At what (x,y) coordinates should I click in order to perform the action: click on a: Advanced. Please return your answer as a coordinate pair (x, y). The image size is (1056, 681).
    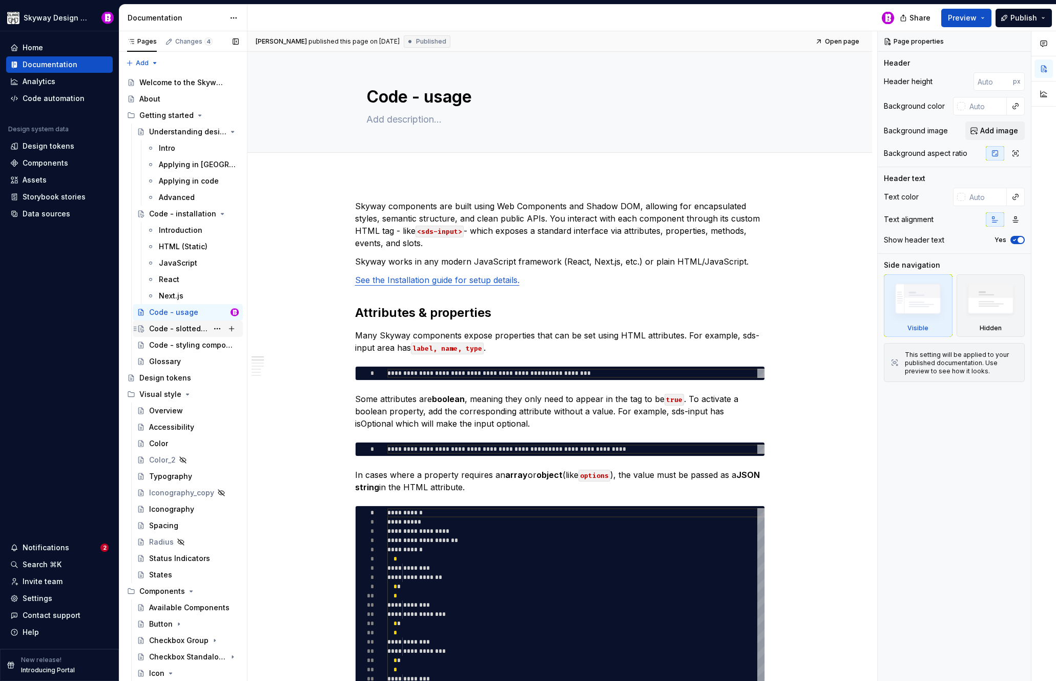
    Looking at the image, I should click on (193, 197).